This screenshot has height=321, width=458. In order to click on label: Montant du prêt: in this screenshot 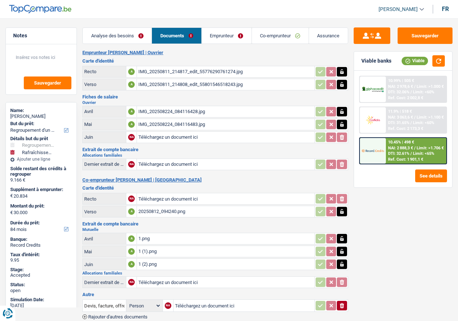, I will do `click(40, 206)`.